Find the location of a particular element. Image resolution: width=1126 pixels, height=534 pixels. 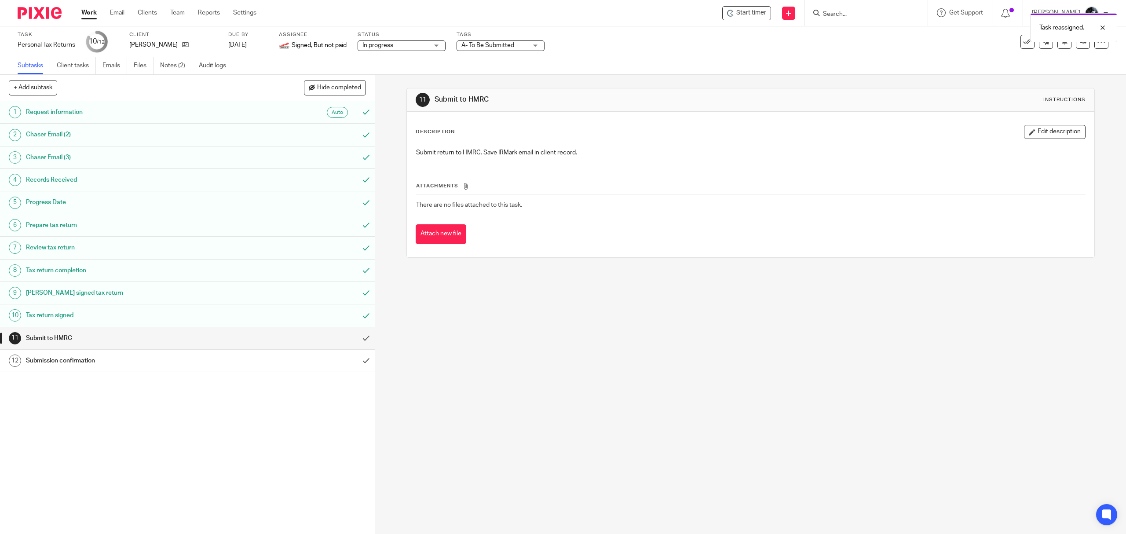

div: 9 is located at coordinates (15, 293).